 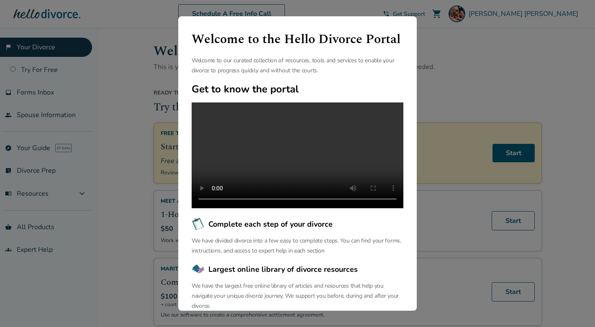 I want to click on span: Complete each step of your divorce, so click(x=270, y=224).